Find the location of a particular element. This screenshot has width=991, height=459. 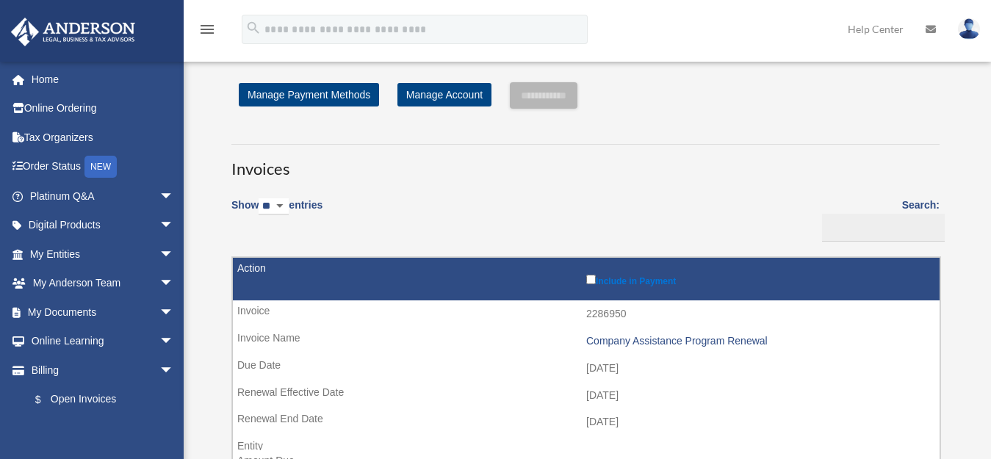

a: menu is located at coordinates (207, 32).